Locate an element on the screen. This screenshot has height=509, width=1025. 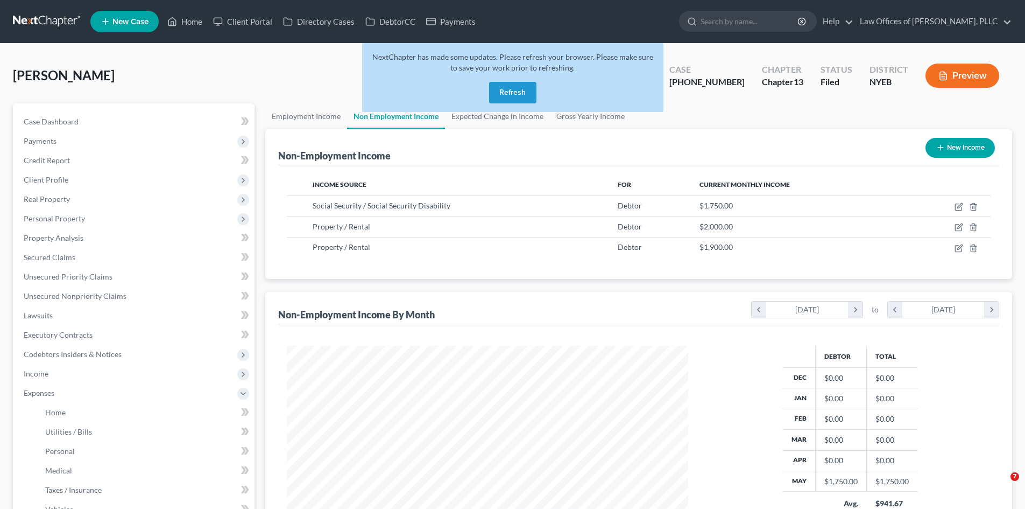
span: Utilities / Bills is located at coordinates (68, 431).